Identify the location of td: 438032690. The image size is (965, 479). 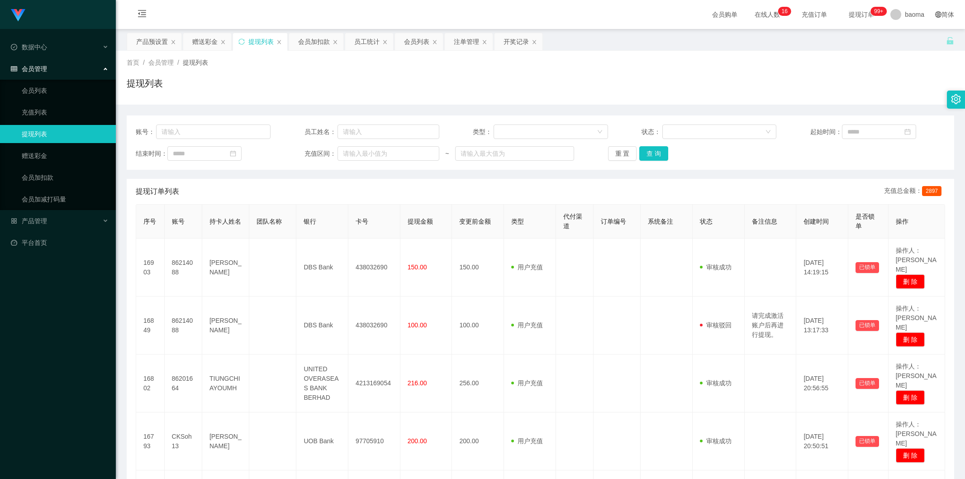
(374, 267).